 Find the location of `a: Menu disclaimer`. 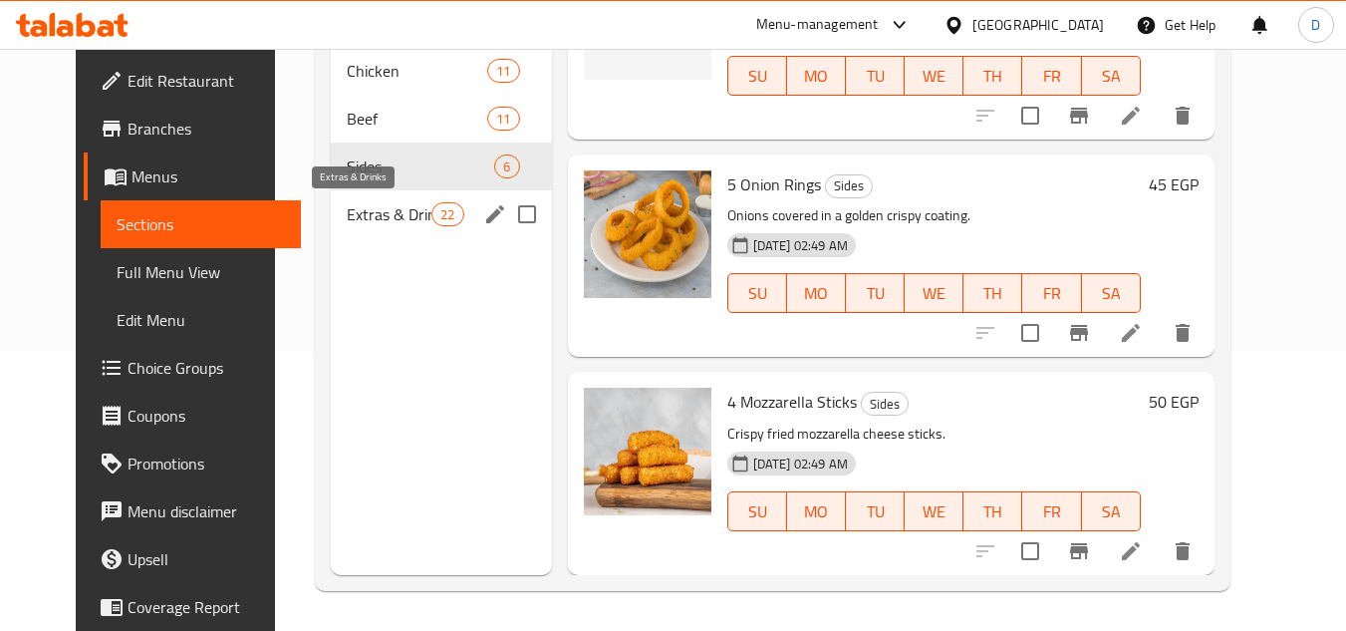

a: Menu disclaimer is located at coordinates (192, 511).